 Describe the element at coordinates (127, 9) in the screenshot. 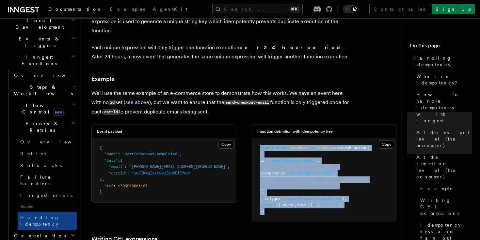

I see `span: Examples` at that location.